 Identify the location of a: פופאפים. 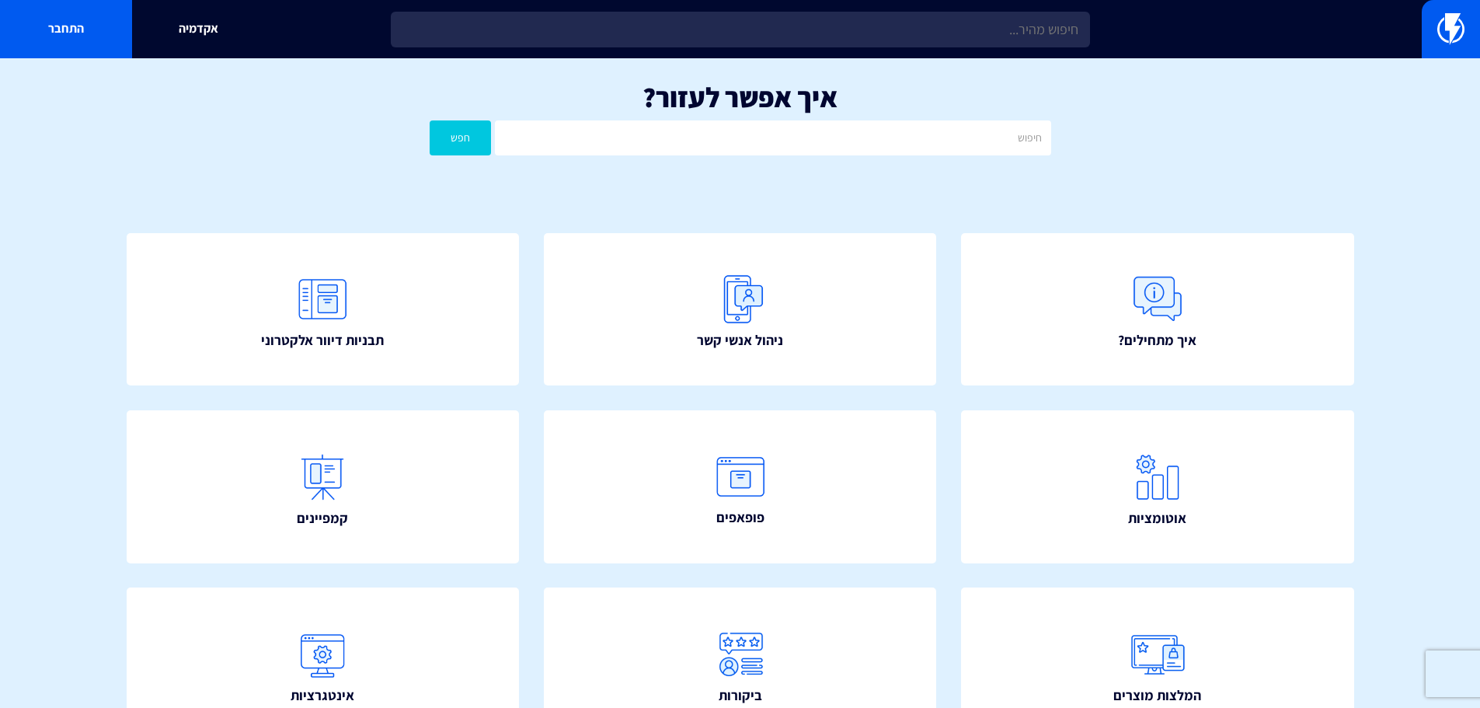
(740, 486).